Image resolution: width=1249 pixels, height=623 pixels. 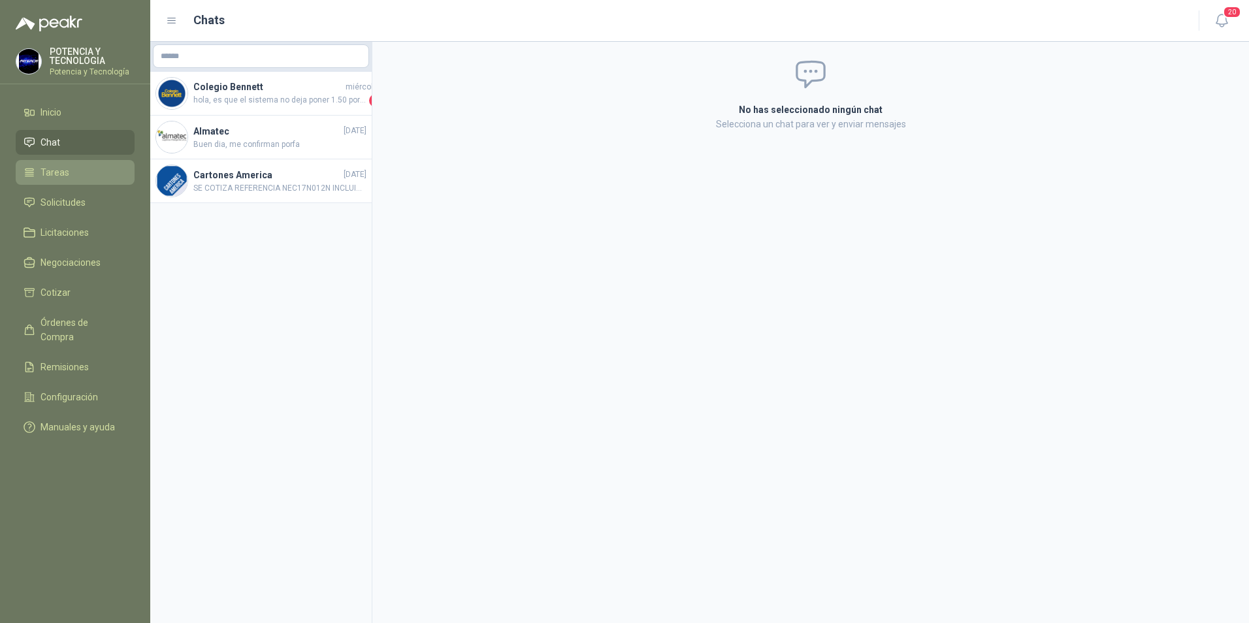 I want to click on span: hola, es que el sistema no deja poner 1.50 por eso pusimos VER DESCRIPCIÓN...les aparece?, so click(x=280, y=101).